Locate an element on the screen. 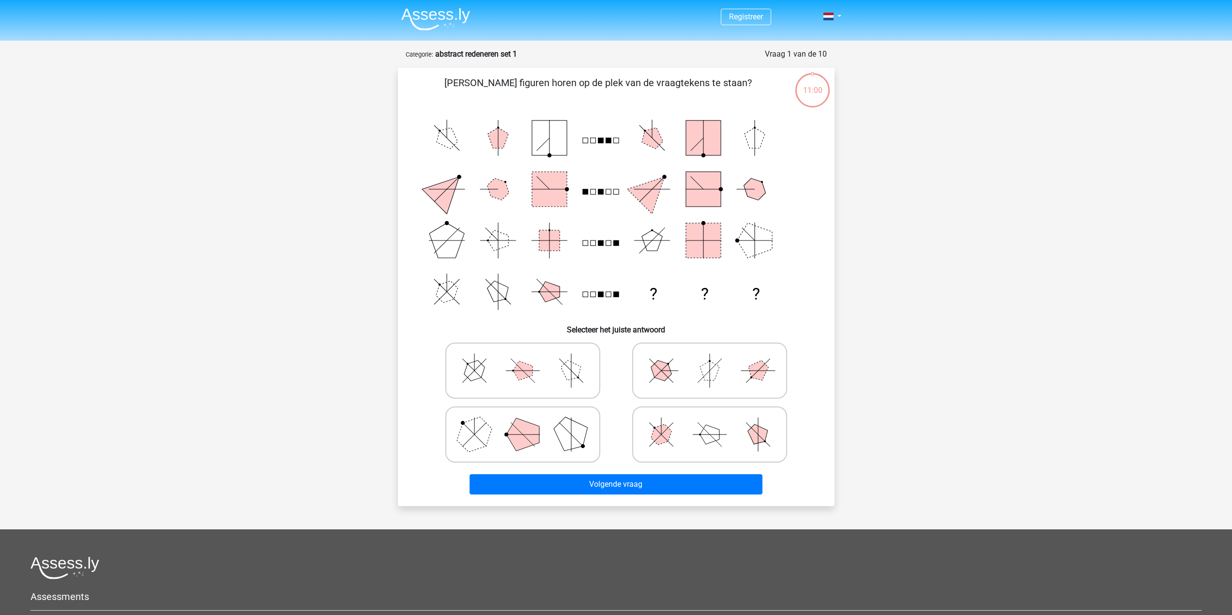  img: Assessly is located at coordinates (436, 19).